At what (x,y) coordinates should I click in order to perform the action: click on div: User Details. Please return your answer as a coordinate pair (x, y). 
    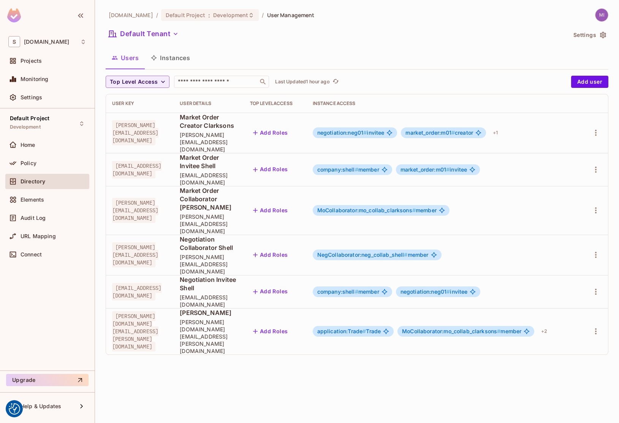
    Looking at the image, I should click on (209, 103).